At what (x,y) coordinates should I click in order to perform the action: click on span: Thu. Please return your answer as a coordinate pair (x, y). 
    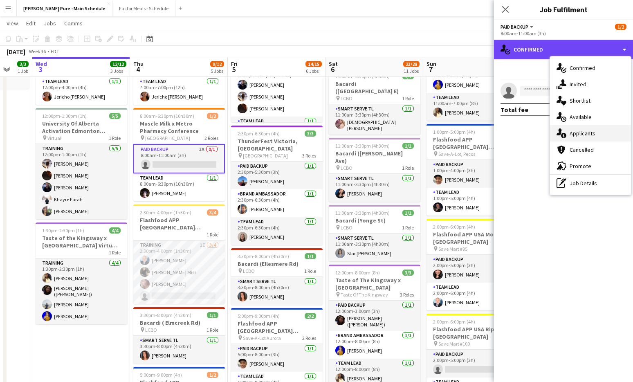
    Looking at the image, I should click on (138, 64).